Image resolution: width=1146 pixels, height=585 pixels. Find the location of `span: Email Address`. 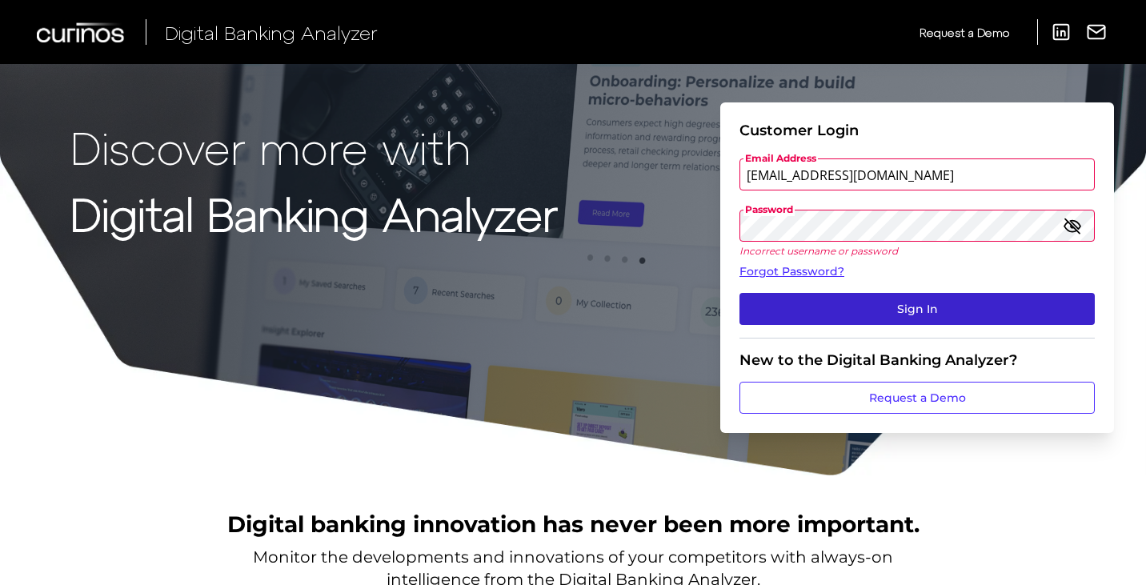

span: Email Address is located at coordinates (780, 158).